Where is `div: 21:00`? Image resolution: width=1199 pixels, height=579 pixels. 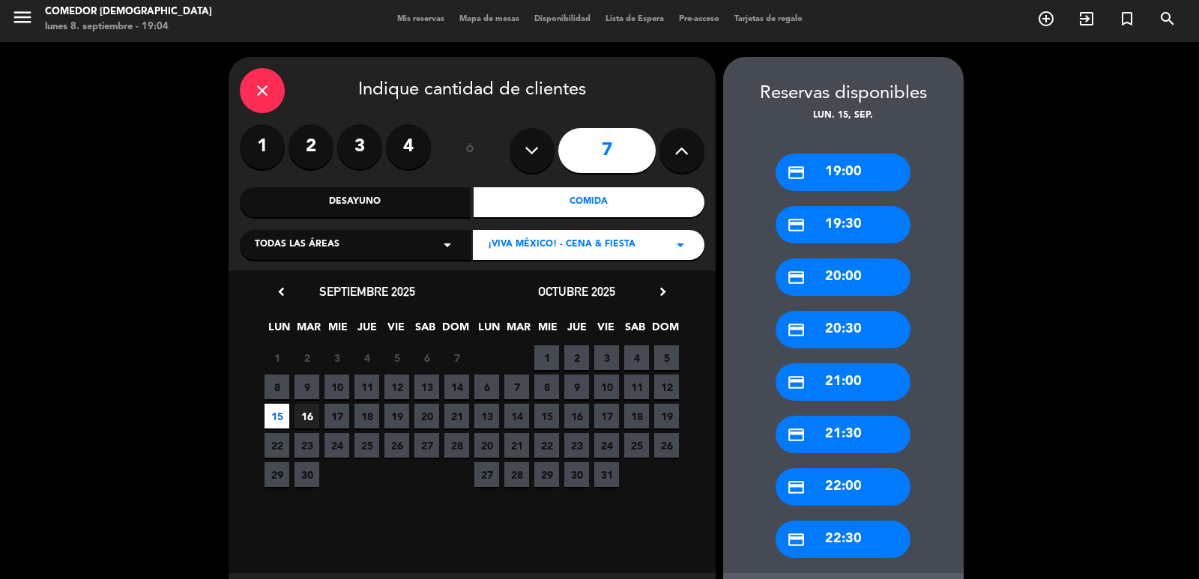
div: 21:00 is located at coordinates (843, 382).